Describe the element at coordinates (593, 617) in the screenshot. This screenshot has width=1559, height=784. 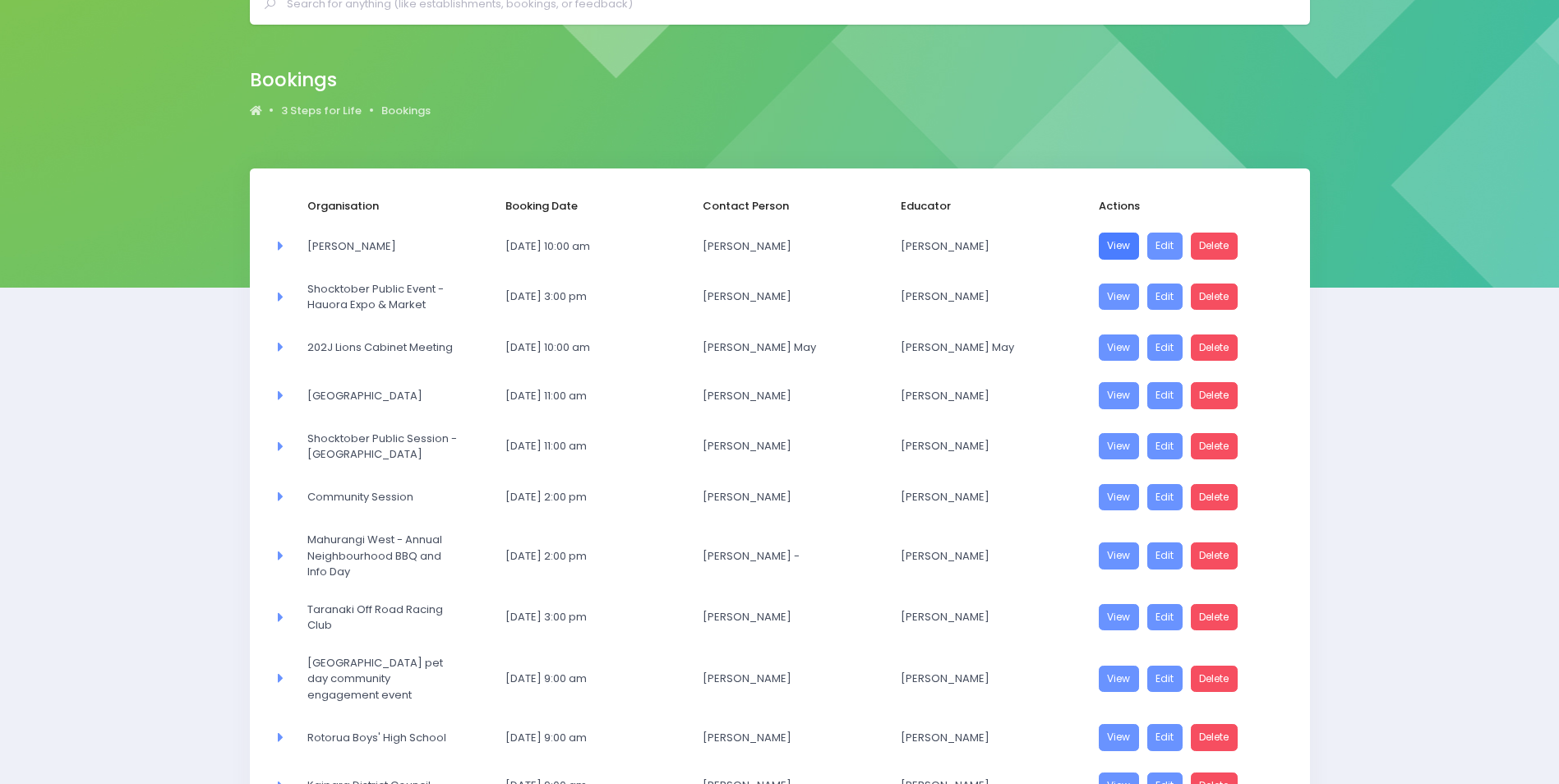
I see `td: 12 October 2025 3:00 pm` at that location.